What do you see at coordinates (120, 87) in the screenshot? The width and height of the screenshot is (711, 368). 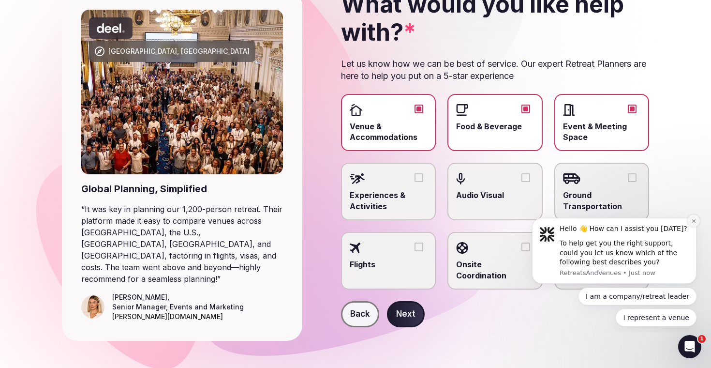 I see `button: Quick reply: I am a company/retreat leader` at bounding box center [120, 87].